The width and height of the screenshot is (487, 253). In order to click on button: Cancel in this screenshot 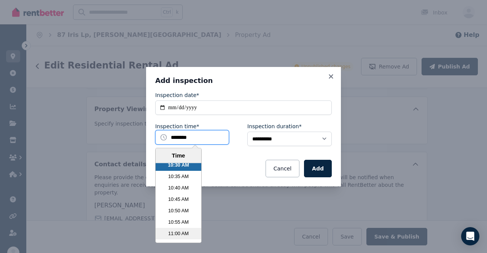, I will do `click(282, 169)`.